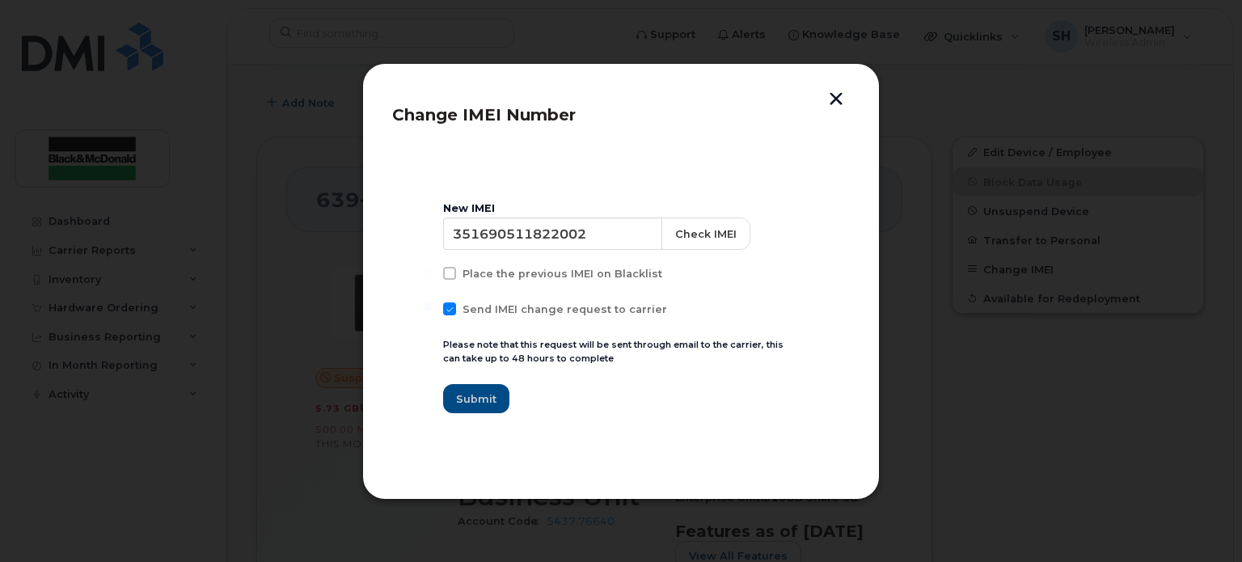  What do you see at coordinates (428, 271) in the screenshot?
I see `input: Place the previous IMEI on Blacklist` at bounding box center [428, 271].